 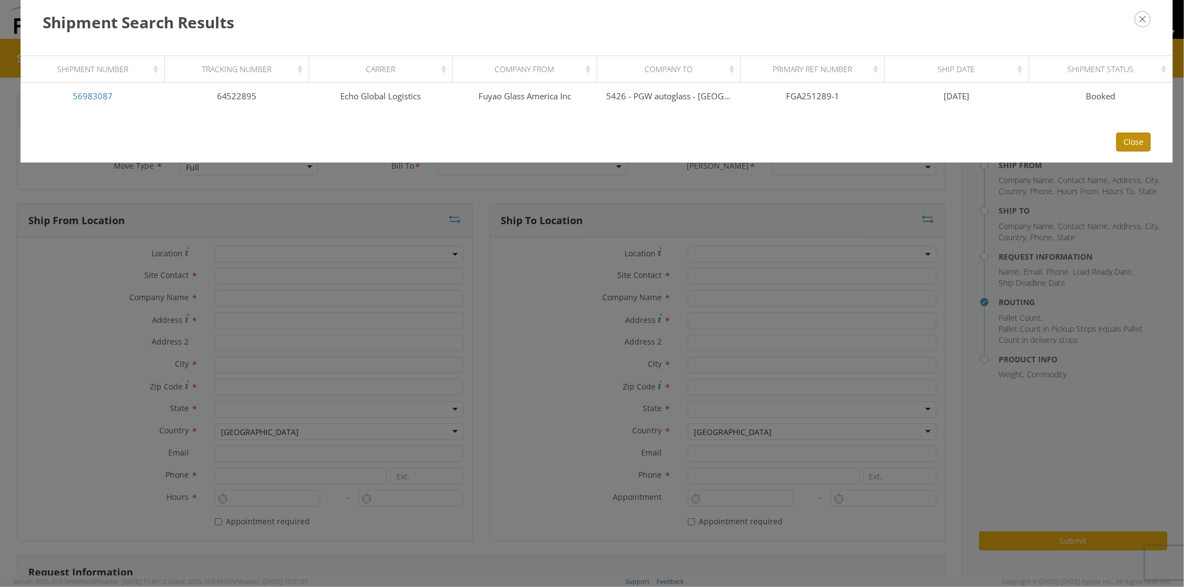 What do you see at coordinates (240, 69) in the screenshot?
I see `div: Tracking Number` at bounding box center [240, 69].